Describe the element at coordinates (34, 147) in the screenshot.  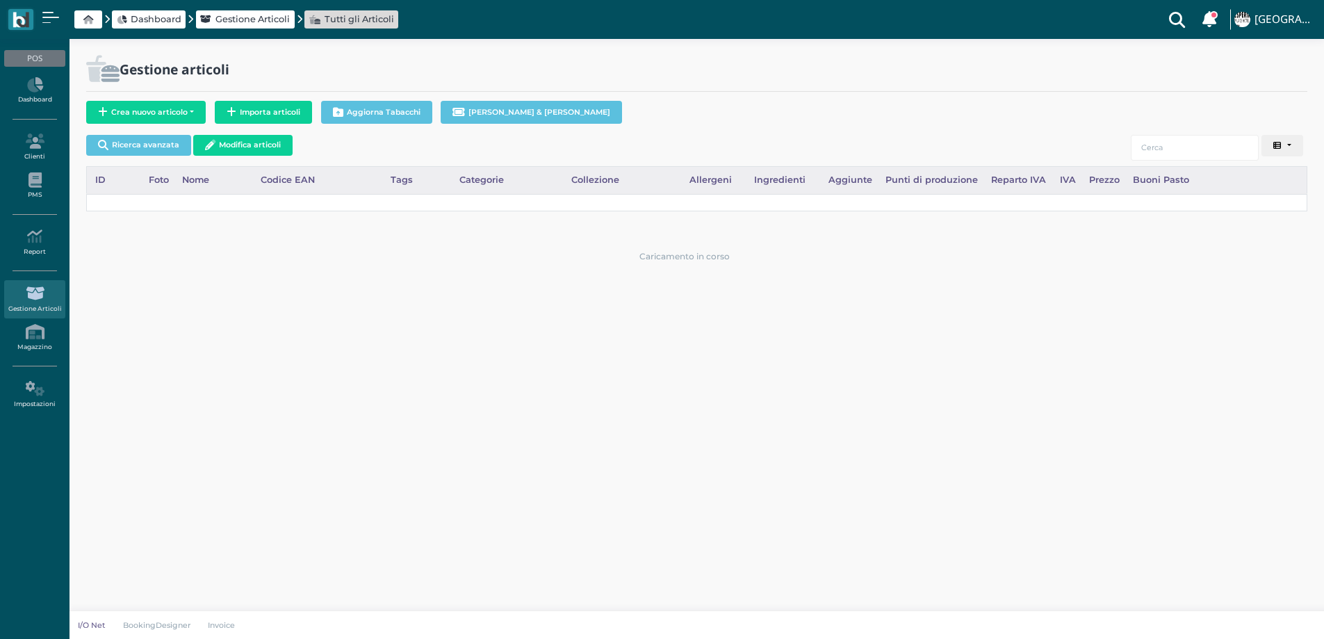
I see `a: Clienti` at that location.